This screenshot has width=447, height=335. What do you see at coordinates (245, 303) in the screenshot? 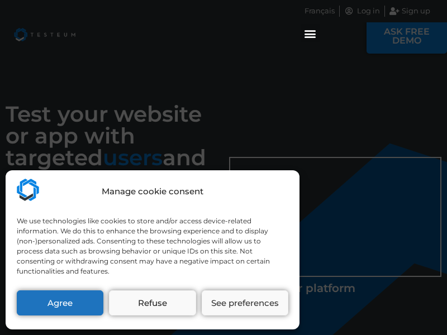
I see `button: See preferences` at bounding box center [245, 303].